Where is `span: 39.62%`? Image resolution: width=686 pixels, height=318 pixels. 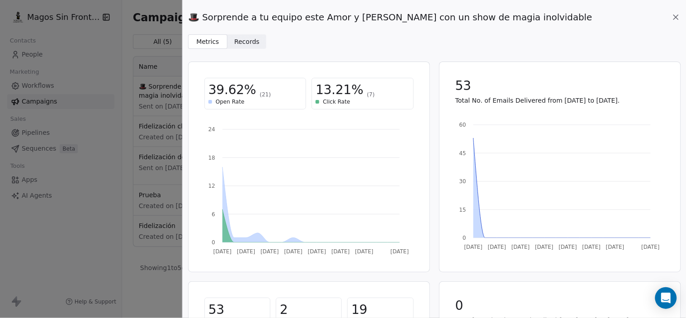 span: 39.62% is located at coordinates (232, 90).